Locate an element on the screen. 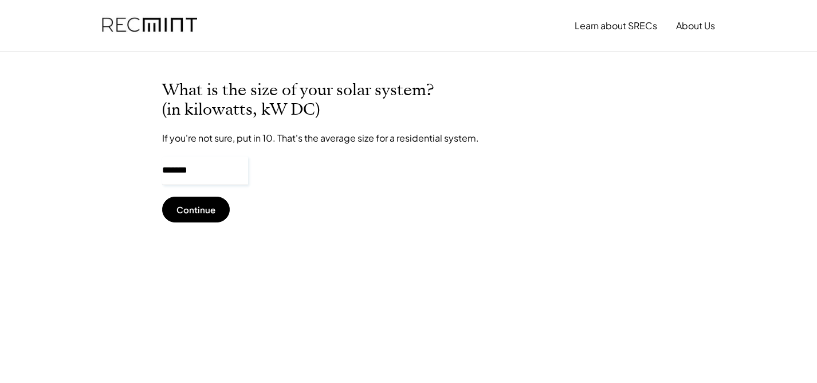 Image resolution: width=817 pixels, height=383 pixels. h2: What is the size of your solar system? (in kilowatts, kW DC) is located at coordinates (334, 100).